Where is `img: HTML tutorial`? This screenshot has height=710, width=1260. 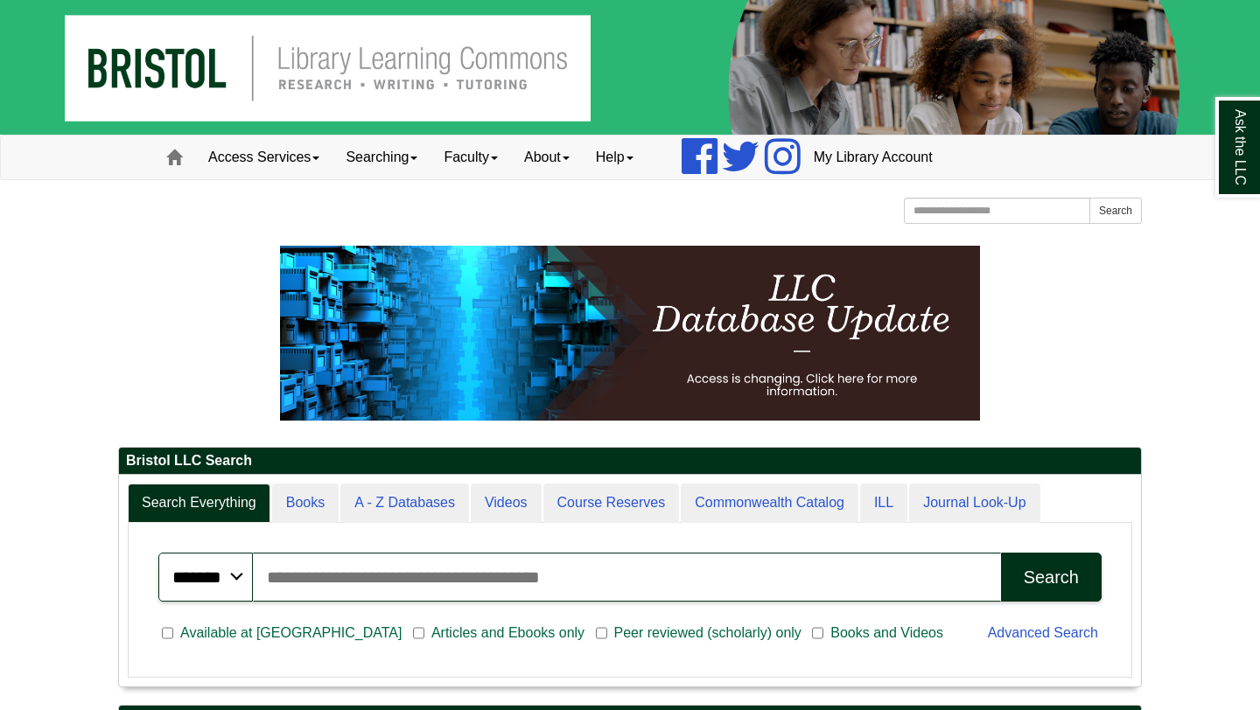 img: HTML tutorial is located at coordinates (630, 333).